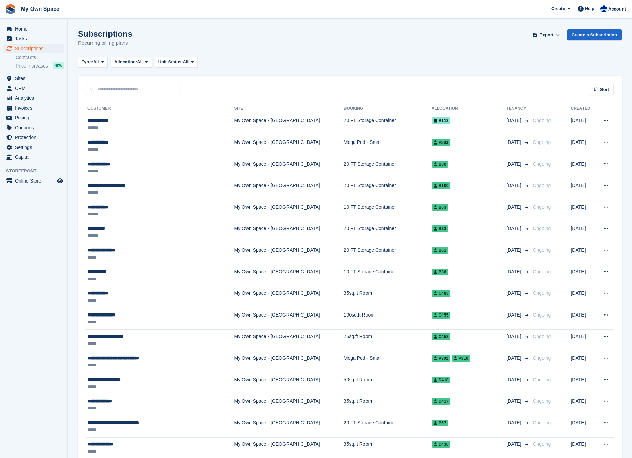 This screenshot has width=632, height=458. I want to click on span: B61, so click(440, 250).